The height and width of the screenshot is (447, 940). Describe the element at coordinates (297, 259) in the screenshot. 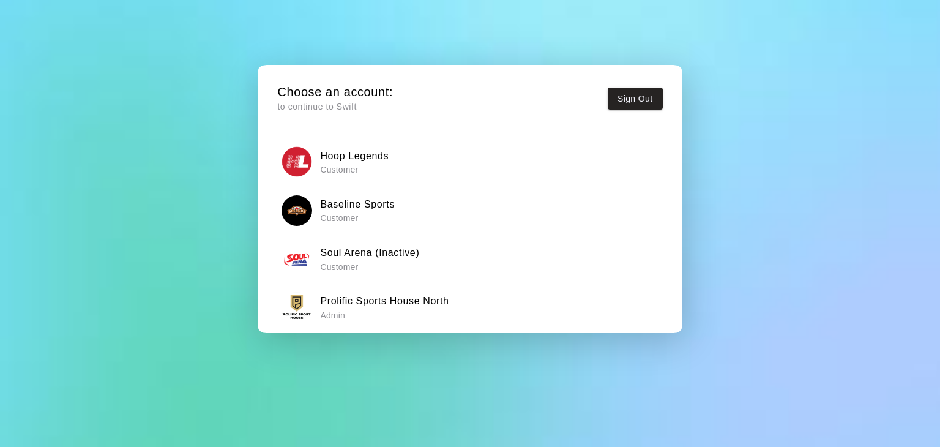

I see `img: Soul Arena` at that location.